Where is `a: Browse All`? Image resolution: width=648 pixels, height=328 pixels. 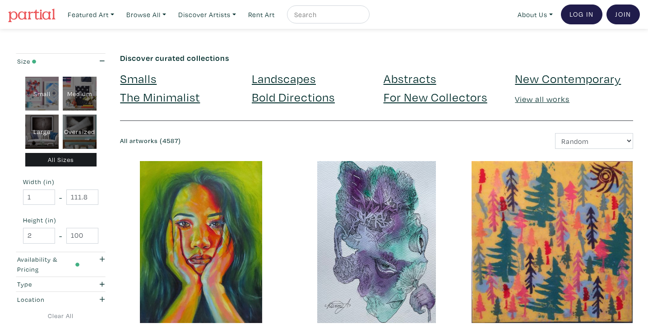 a: Browse All is located at coordinates (146, 14).